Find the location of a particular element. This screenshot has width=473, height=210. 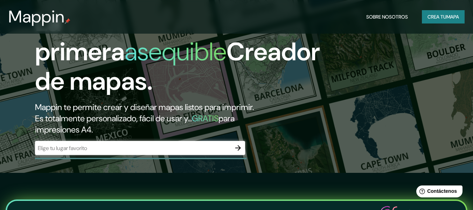

font: Mappin is located at coordinates (36, 16).